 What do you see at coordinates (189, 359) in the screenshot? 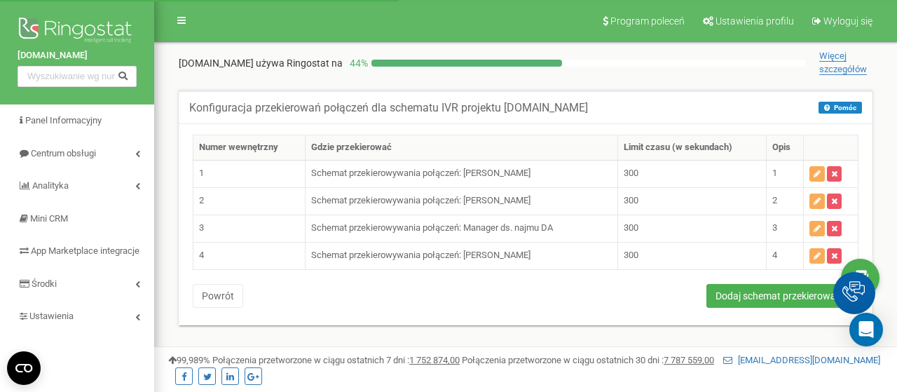
I see `span: 99,989%` at bounding box center [189, 359].